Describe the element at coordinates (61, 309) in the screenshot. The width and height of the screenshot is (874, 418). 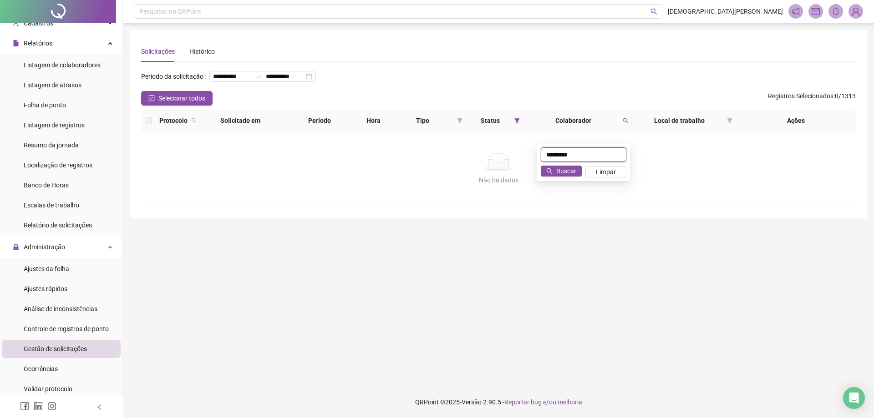
I see `span: Análise de inconsistências` at that location.